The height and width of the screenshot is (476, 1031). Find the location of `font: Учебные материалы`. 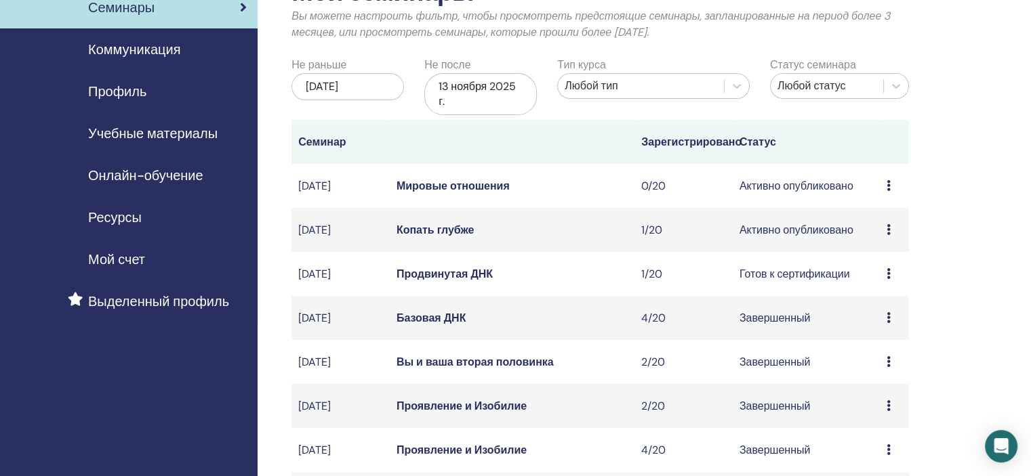

font: Учебные материалы is located at coordinates (152, 133).